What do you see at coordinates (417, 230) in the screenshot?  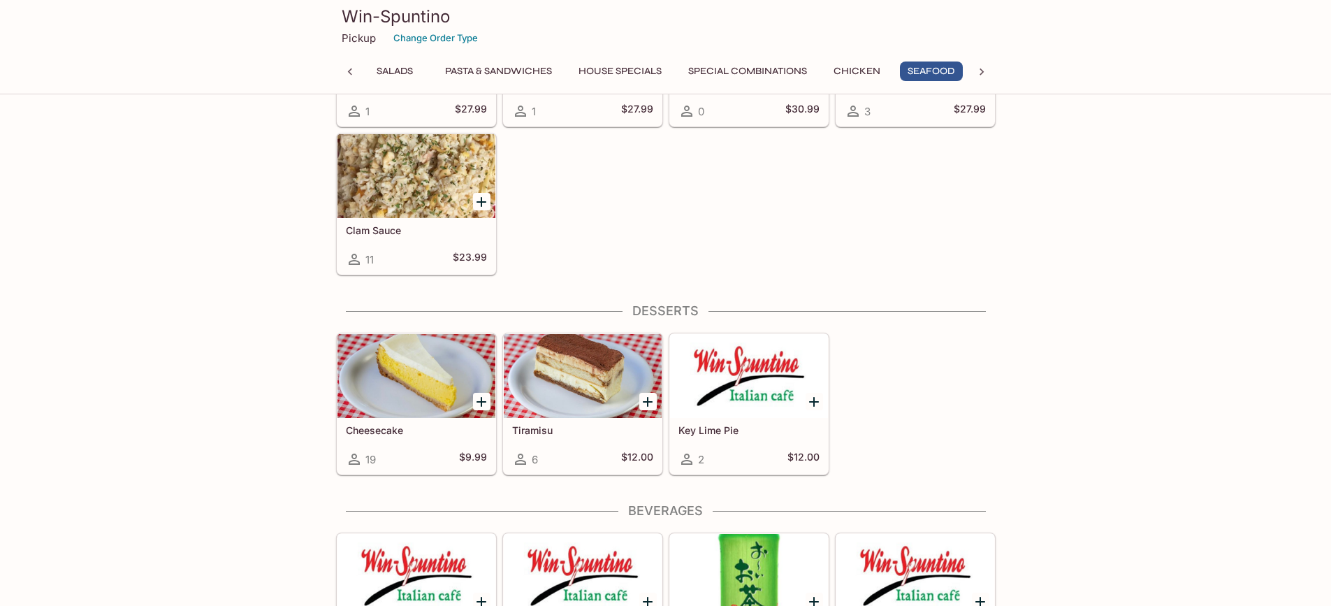 I see `h5: Clam Sauce` at bounding box center [417, 230].